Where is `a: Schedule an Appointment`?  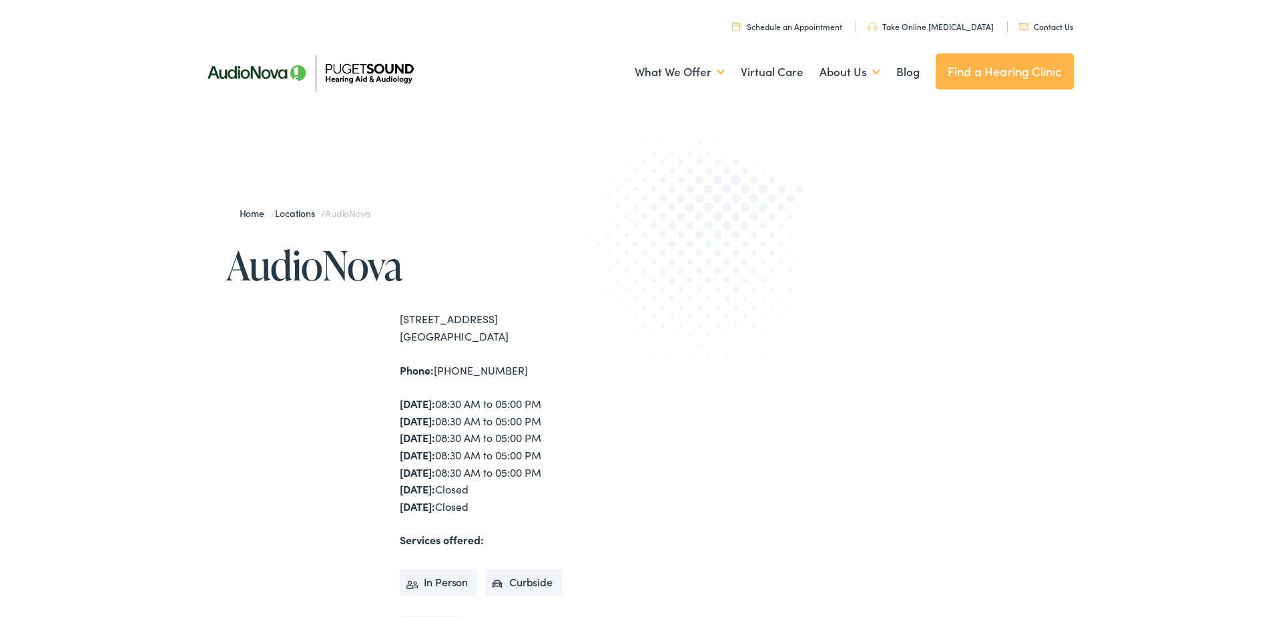
a: Schedule an Appointment is located at coordinates (787, 26).